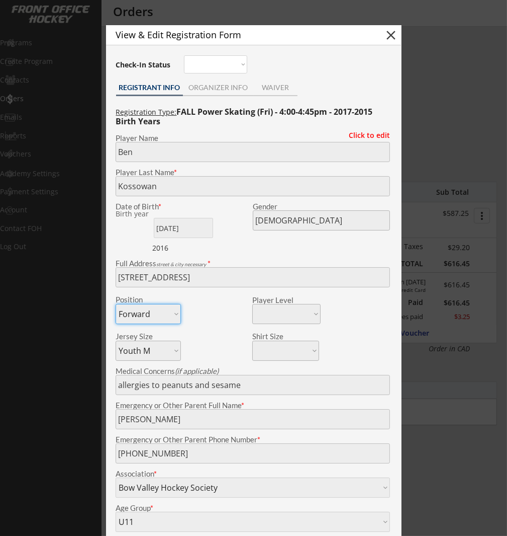 The height and width of the screenshot is (536, 507). I want to click on div: Shirt Size, so click(278, 336).